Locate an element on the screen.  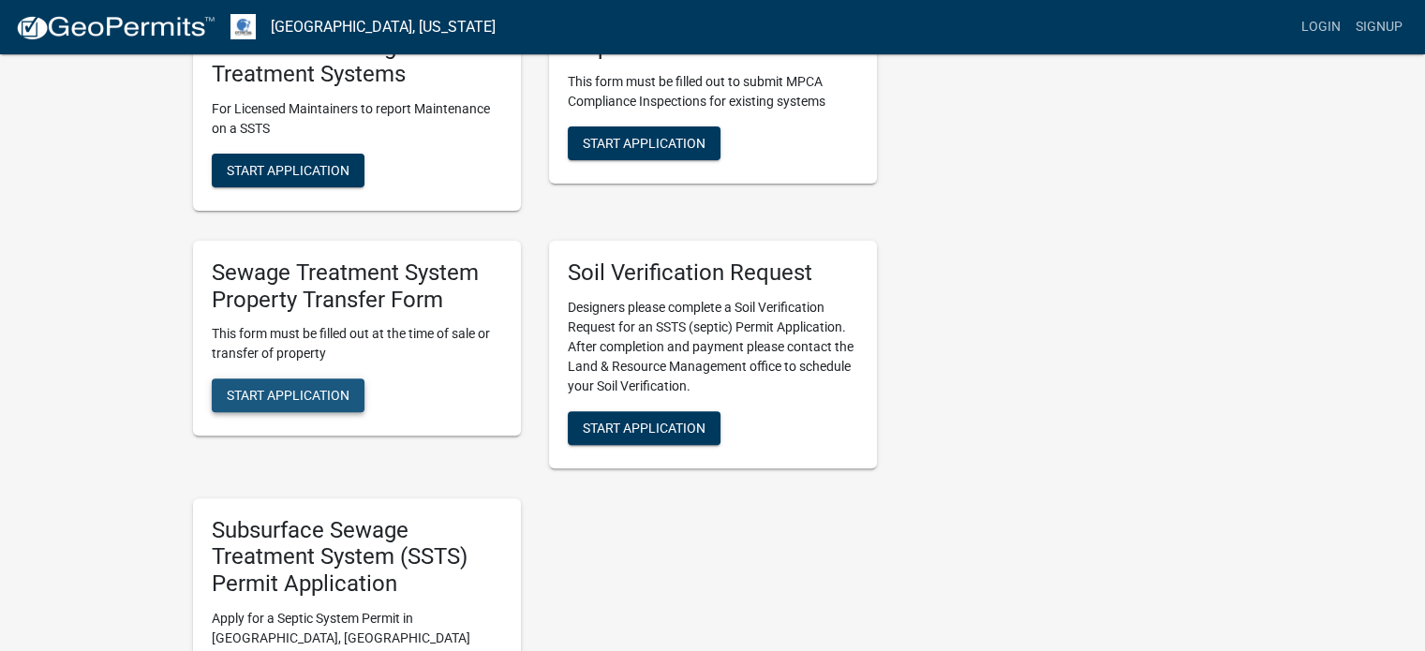
p: For Licensed Maintainers to report Maintenance on a SSTS is located at coordinates (357, 119).